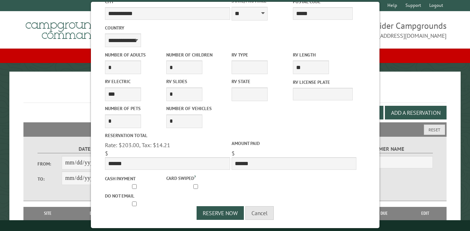  What do you see at coordinates (48, 214) in the screenshot?
I see `th: Site` at bounding box center [48, 214].